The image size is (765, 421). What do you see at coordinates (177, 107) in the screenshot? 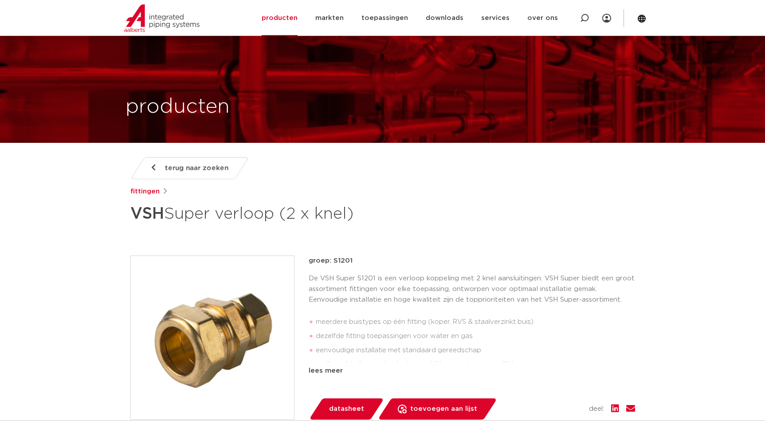
I see `h1: producten` at bounding box center [177, 107].